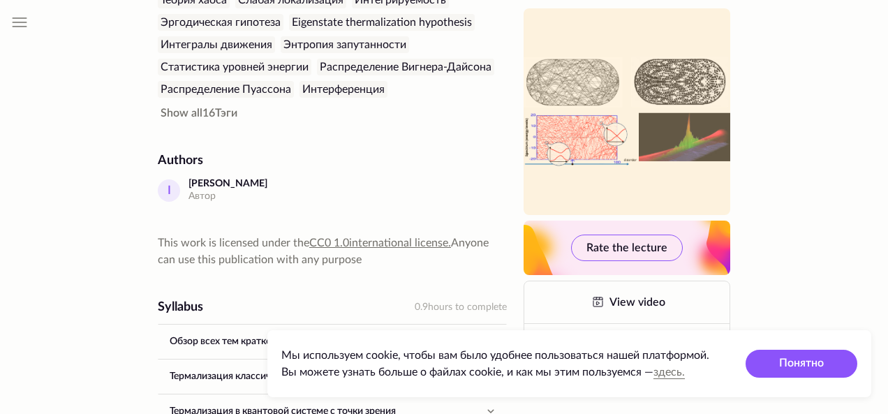 Image resolution: width=888 pixels, height=414 pixels. I want to click on span: View video, so click(637, 302).